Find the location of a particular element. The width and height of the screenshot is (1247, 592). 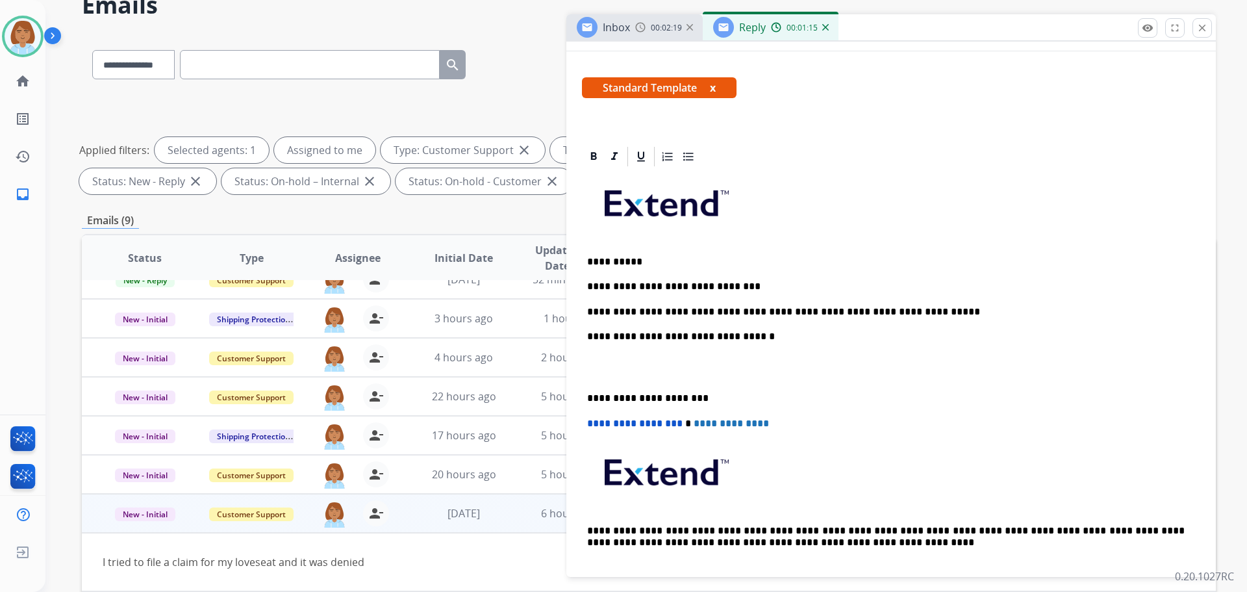

span: 6 hours ago is located at coordinates (570, 513).